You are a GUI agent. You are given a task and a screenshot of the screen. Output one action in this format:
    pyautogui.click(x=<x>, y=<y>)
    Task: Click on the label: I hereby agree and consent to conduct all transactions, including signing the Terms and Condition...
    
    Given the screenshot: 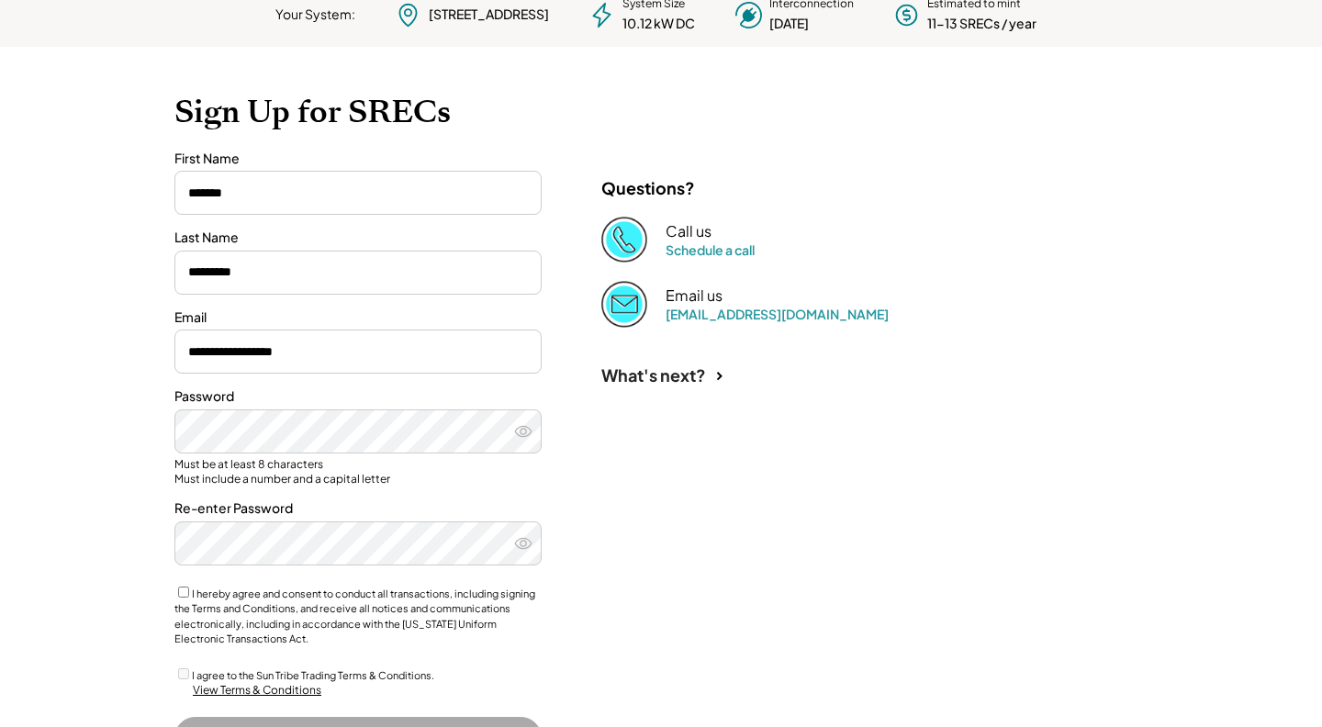 What is the action you would take?
    pyautogui.click(x=354, y=616)
    